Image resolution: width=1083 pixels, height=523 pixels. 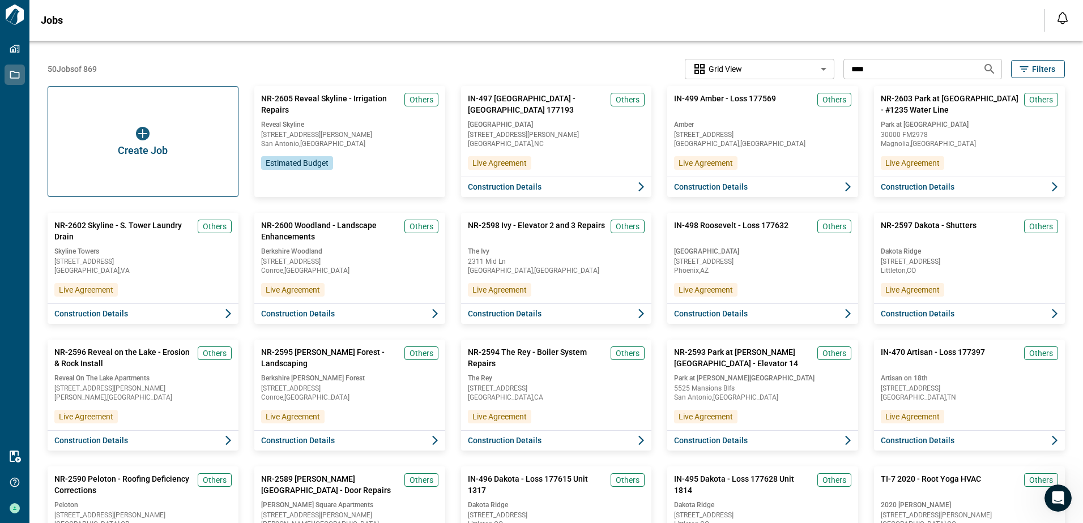 What do you see at coordinates (933, 358) in the screenshot?
I see `span: IN-470 Artisan - Loss 177397` at bounding box center [933, 358].